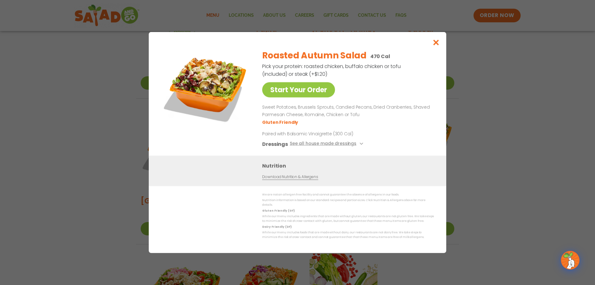  What do you see at coordinates (348, 234) in the screenshot?
I see `p: While our menu includes foods that are made without dairy, our restaurants are not dairy free. We...` at bounding box center [348, 234].